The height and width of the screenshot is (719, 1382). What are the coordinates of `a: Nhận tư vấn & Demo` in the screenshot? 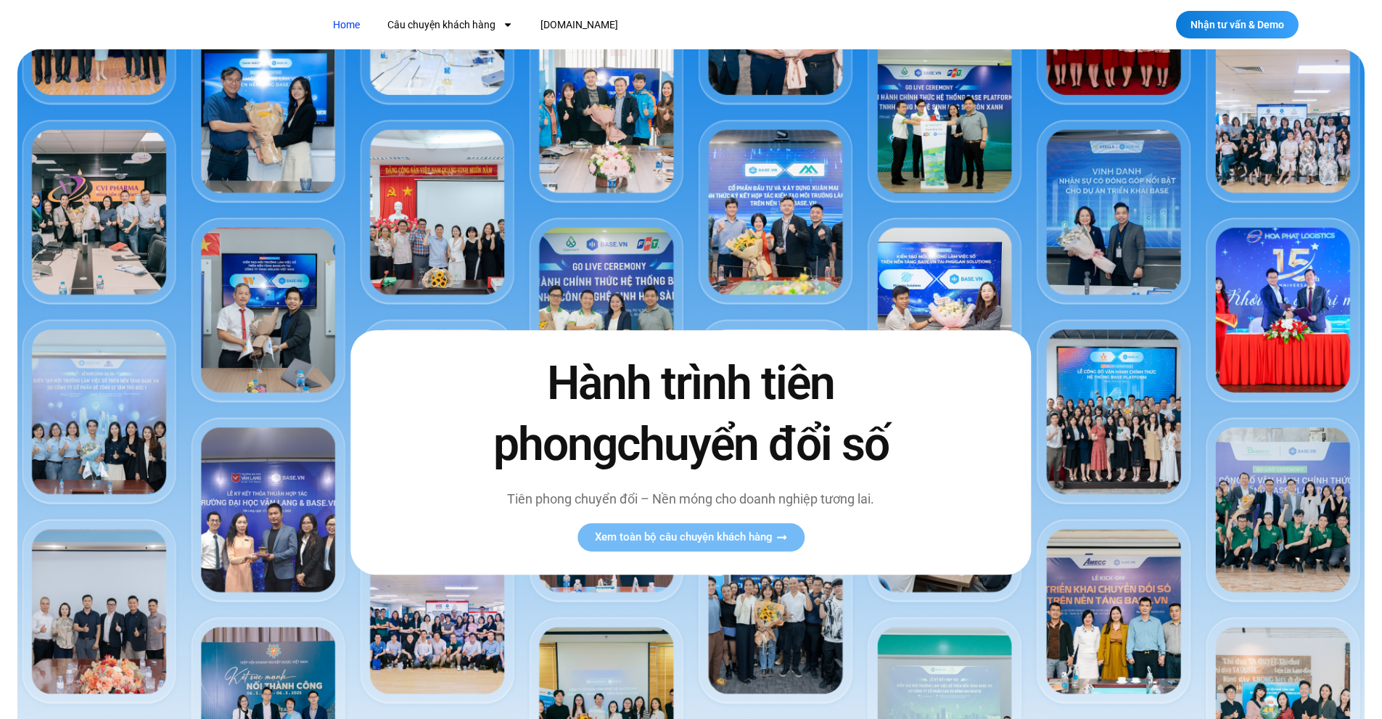 It's located at (1237, 25).